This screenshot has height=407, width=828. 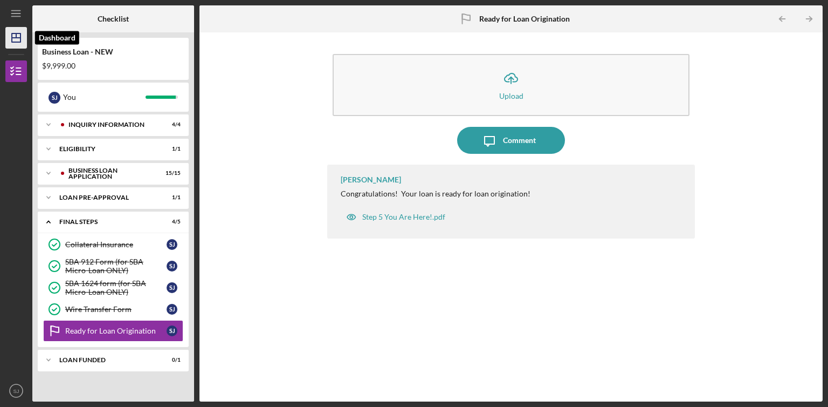 What do you see at coordinates (113, 66) in the screenshot?
I see `div: $9,999.00` at bounding box center [113, 66].